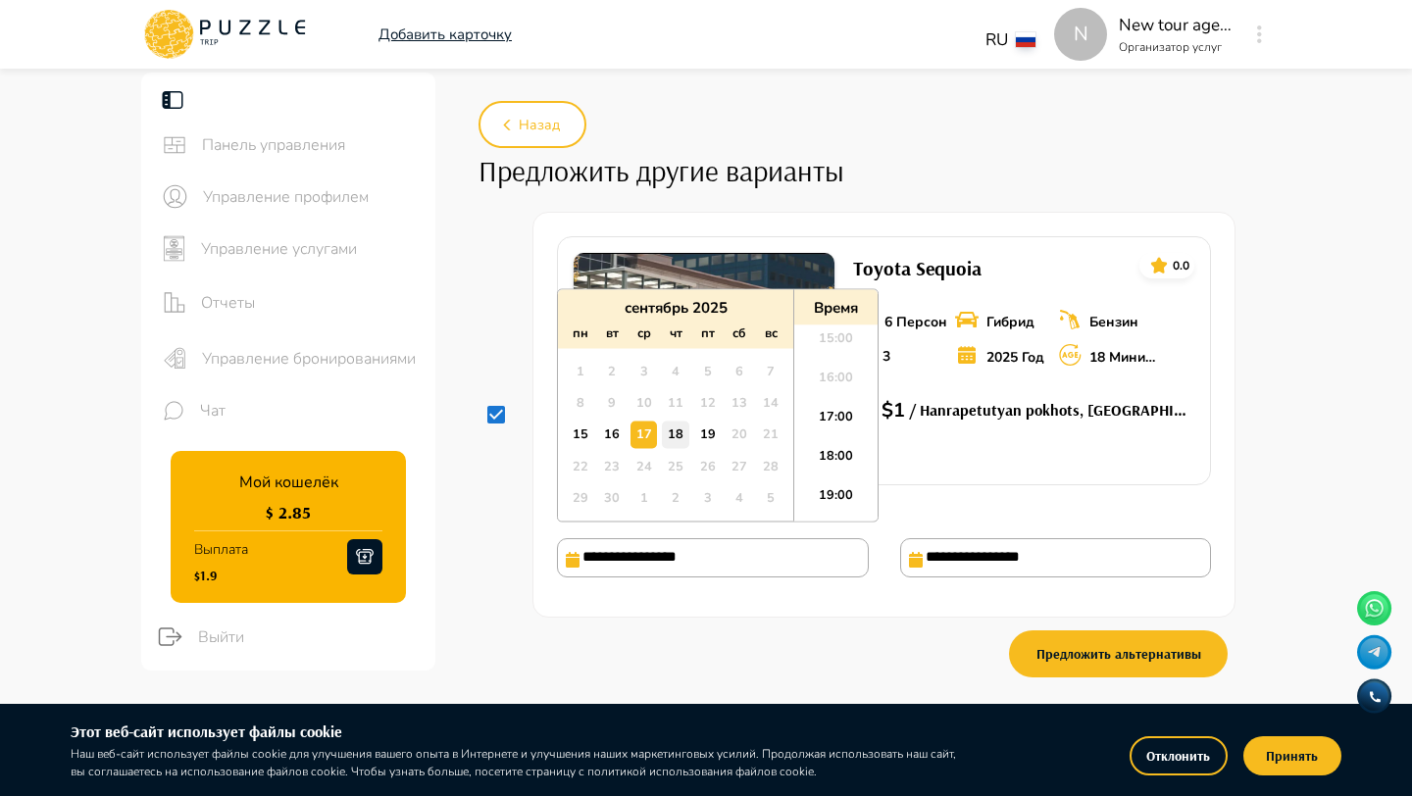  What do you see at coordinates (738, 498) in the screenshot?
I see `div: Not available суббота, 4 октября 2025 г.` at bounding box center [738, 498].